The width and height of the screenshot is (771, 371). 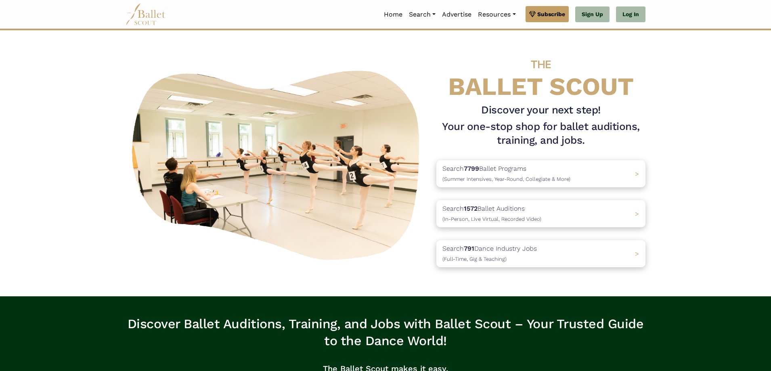 What do you see at coordinates (386, 332) in the screenshot?
I see `h3: Discover Ballet Auditions, Training, and Jobs with Ballet Scout – Your Trusted Guide to the Dance...` at bounding box center [386, 332].